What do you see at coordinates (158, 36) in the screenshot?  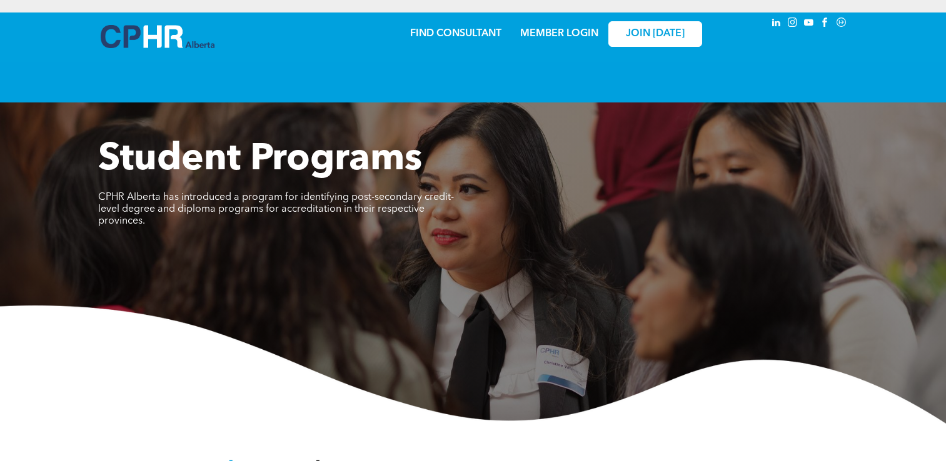 I see `img: A blue and white logo for cp alberta` at bounding box center [158, 36].